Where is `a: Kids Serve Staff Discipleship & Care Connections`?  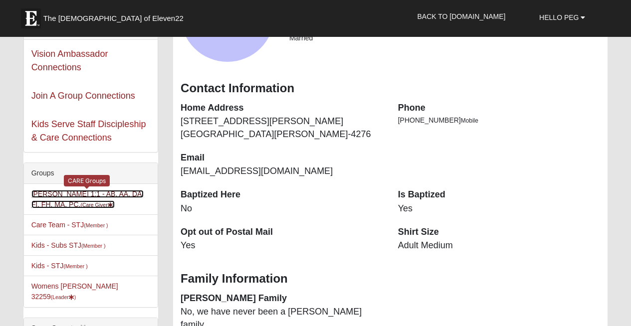 a: Kids Serve Staff Discipleship & Care Connections is located at coordinates (89, 131).